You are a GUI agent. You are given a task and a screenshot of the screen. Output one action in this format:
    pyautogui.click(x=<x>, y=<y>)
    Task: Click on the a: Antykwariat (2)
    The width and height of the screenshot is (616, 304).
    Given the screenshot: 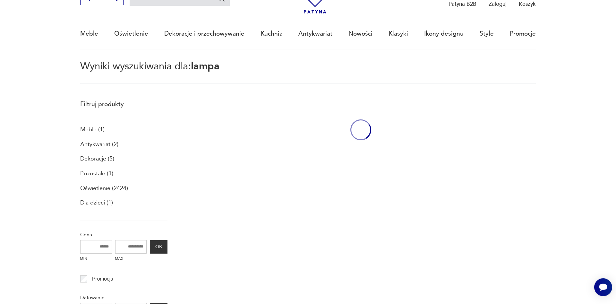 What is the action you would take?
    pyautogui.click(x=99, y=144)
    